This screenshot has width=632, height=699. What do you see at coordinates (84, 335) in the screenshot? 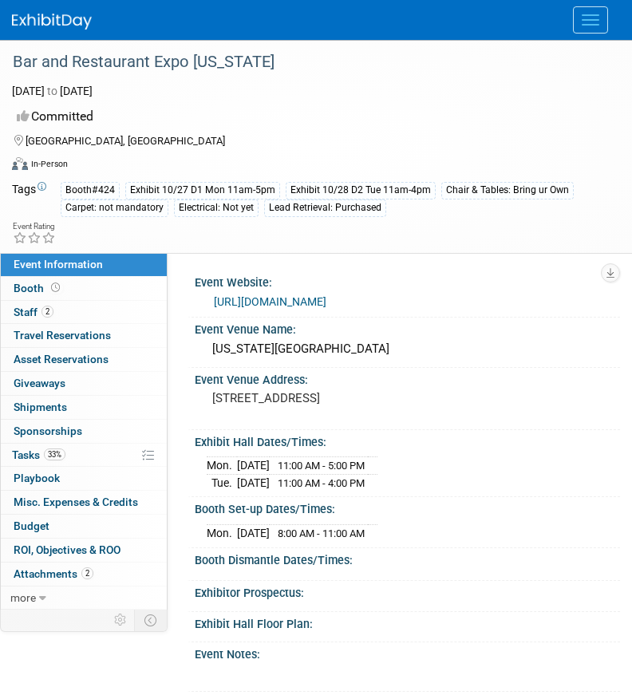
I see `a: Travel Reservations` at bounding box center [84, 335].